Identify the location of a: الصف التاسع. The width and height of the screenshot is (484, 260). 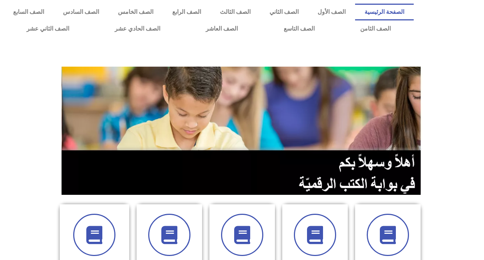
(299, 29).